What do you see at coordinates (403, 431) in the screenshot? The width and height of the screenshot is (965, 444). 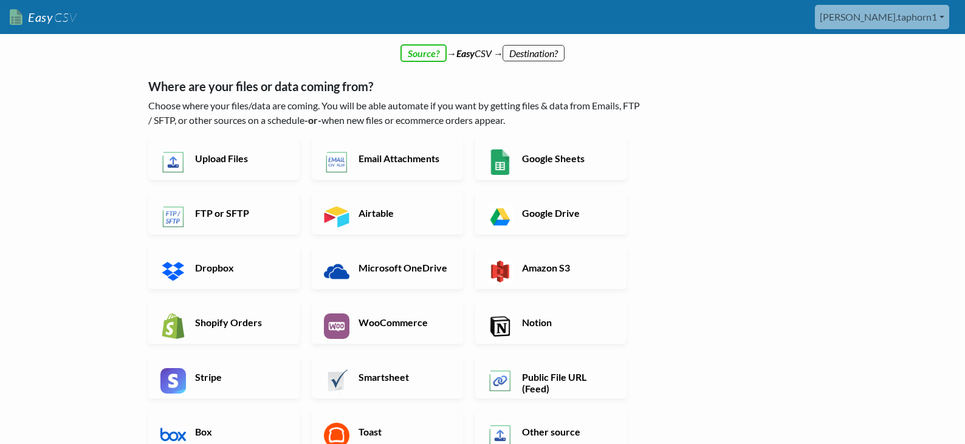 I see `h6: Toast` at bounding box center [403, 431].